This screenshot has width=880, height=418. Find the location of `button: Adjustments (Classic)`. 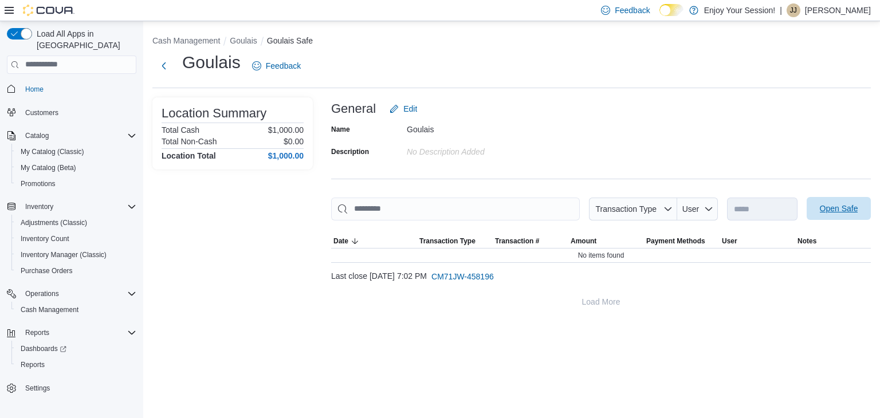

button: Adjustments (Classic) is located at coordinates (76, 223).